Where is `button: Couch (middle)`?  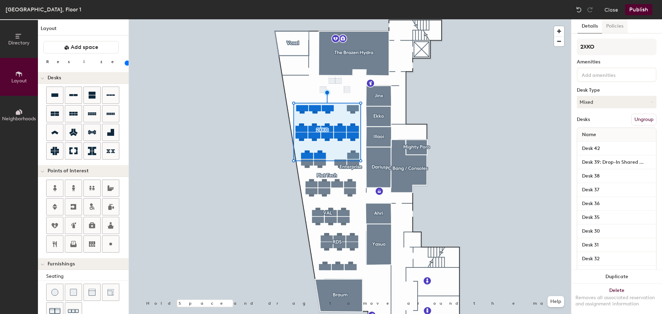 button: Couch (middle) is located at coordinates (92, 292).